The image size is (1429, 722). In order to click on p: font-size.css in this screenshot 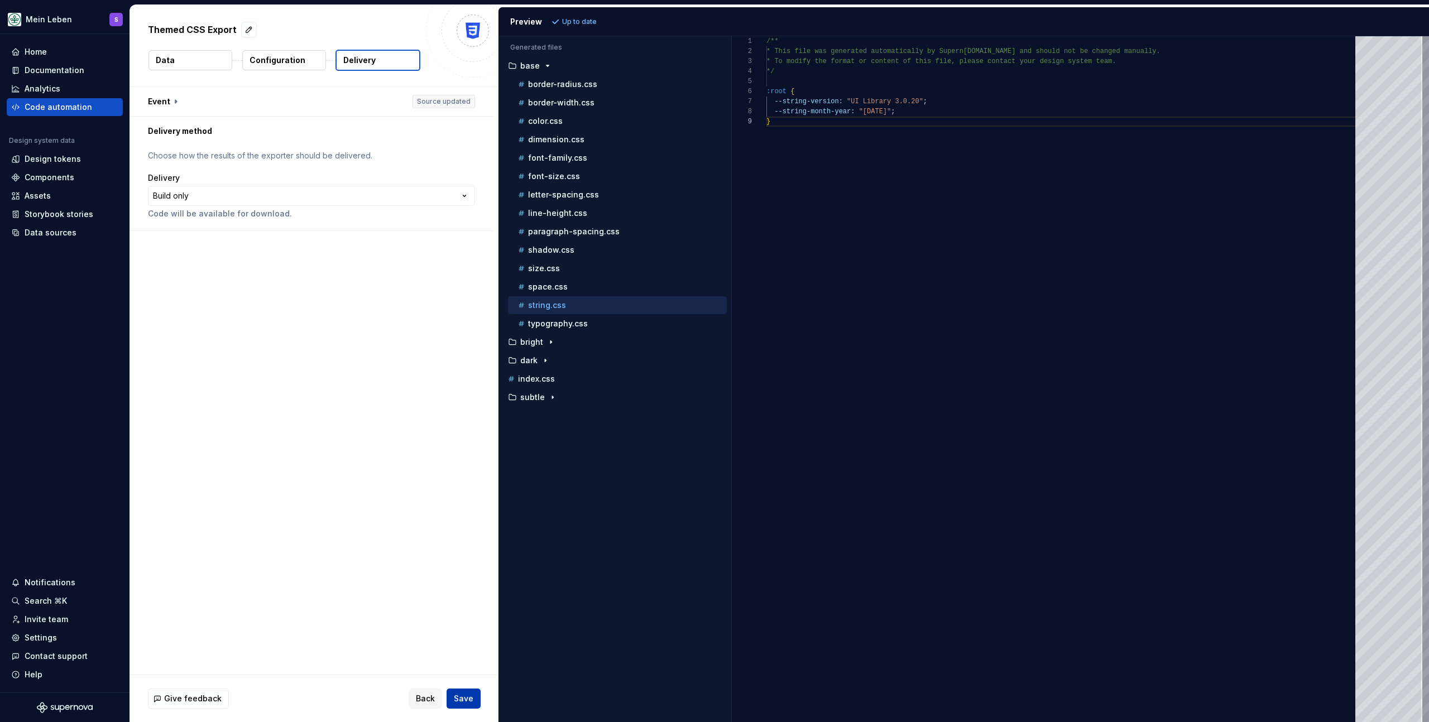, I will do `click(554, 176)`.